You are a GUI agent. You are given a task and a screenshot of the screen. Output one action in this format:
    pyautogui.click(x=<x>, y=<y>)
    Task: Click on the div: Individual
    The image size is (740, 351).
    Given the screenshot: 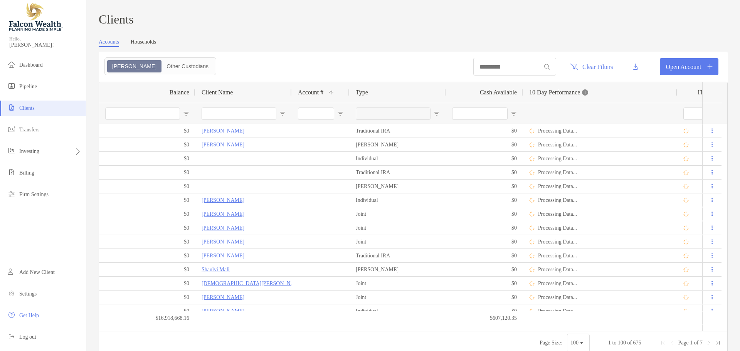 What is the action you would take?
    pyautogui.click(x=398, y=311)
    